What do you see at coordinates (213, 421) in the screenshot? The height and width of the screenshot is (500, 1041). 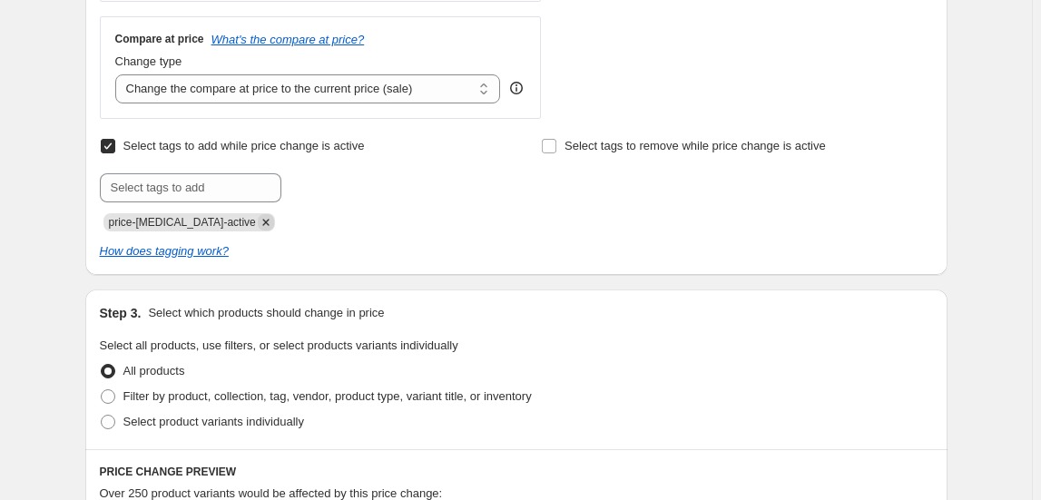 I see `span: Select product variants individually` at bounding box center [213, 421].